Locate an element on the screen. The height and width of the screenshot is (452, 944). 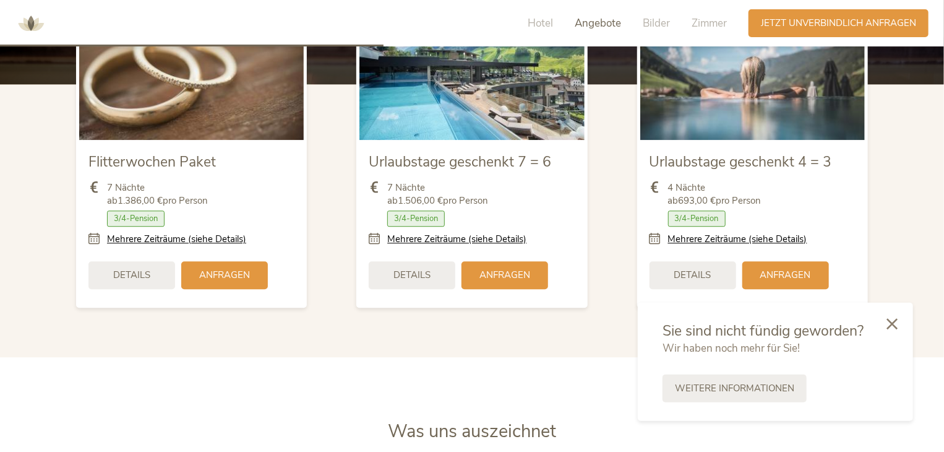
span: Urlaubstage geschenkt 4 = 3 is located at coordinates (741, 162).